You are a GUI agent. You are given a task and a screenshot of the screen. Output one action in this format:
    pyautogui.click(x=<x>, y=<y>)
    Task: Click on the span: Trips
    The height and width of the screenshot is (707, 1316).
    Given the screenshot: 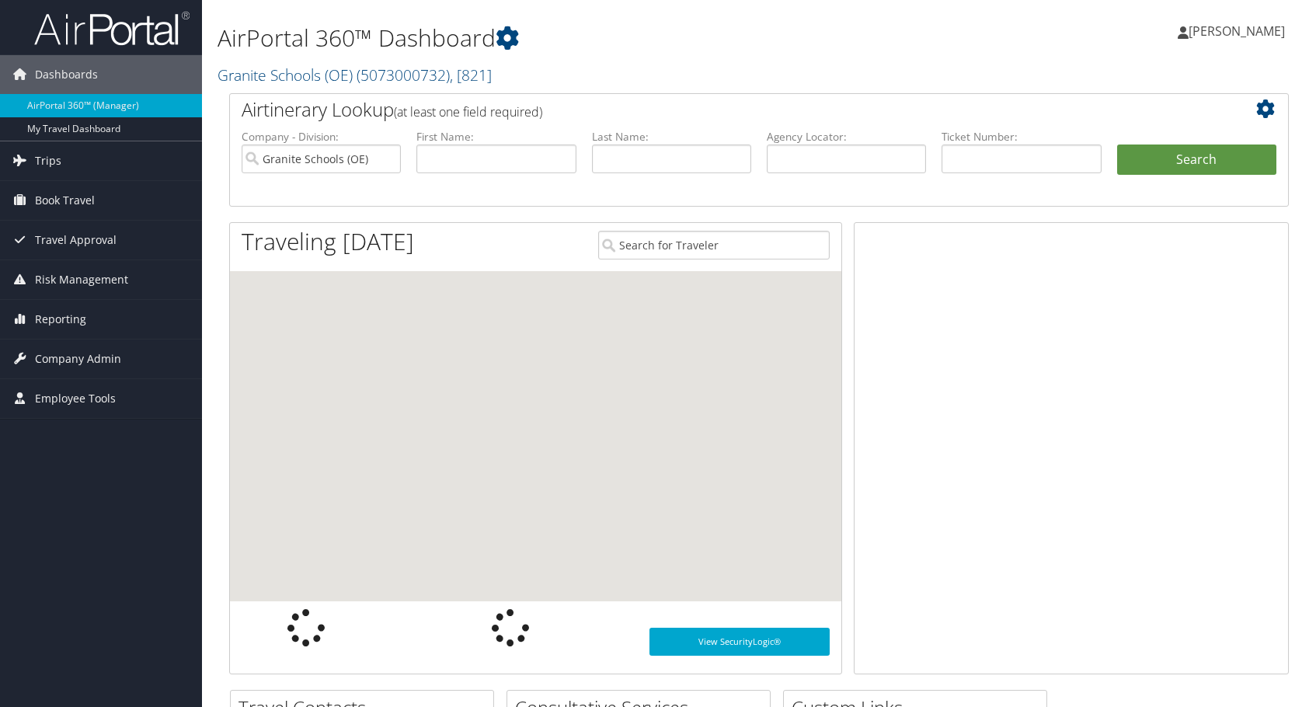 What is the action you would take?
    pyautogui.click(x=48, y=161)
    